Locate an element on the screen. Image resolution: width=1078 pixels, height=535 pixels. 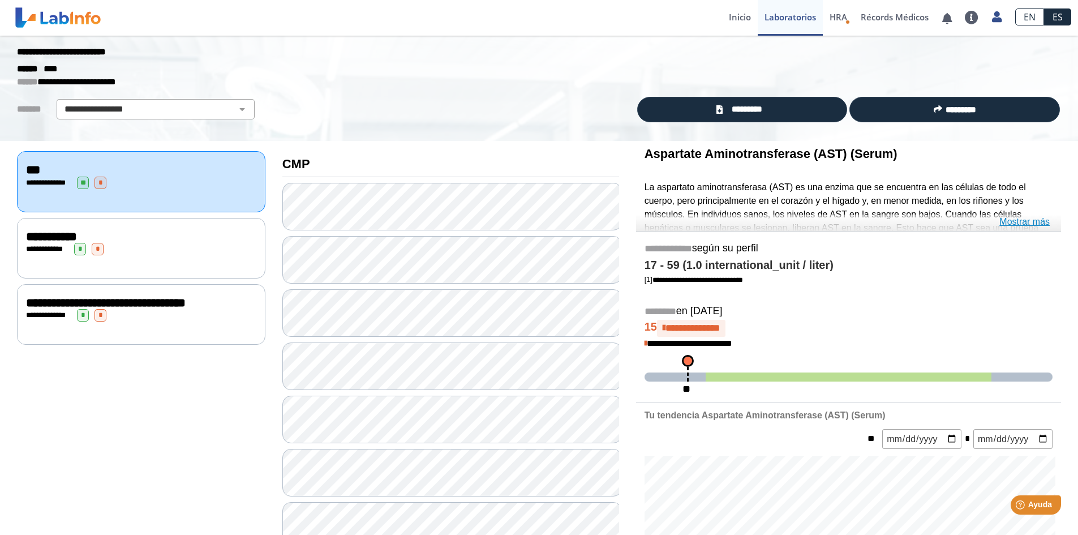
span: HRA is located at coordinates (838, 17).